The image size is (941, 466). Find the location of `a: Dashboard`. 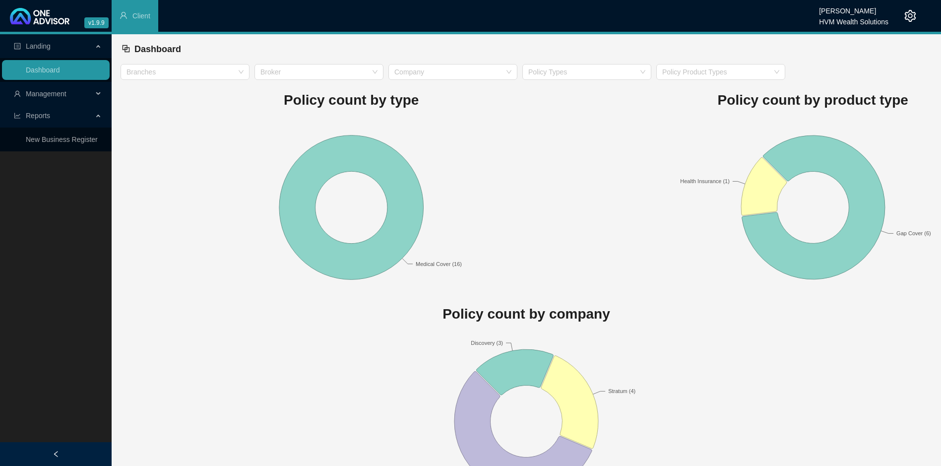

a: Dashboard is located at coordinates (43, 70).